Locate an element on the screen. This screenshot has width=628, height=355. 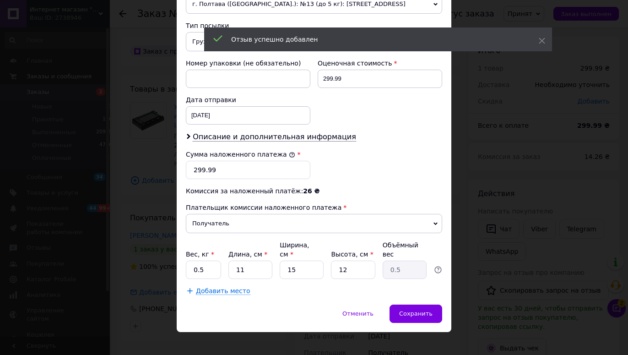
span: Груз is located at coordinates (314, 42).